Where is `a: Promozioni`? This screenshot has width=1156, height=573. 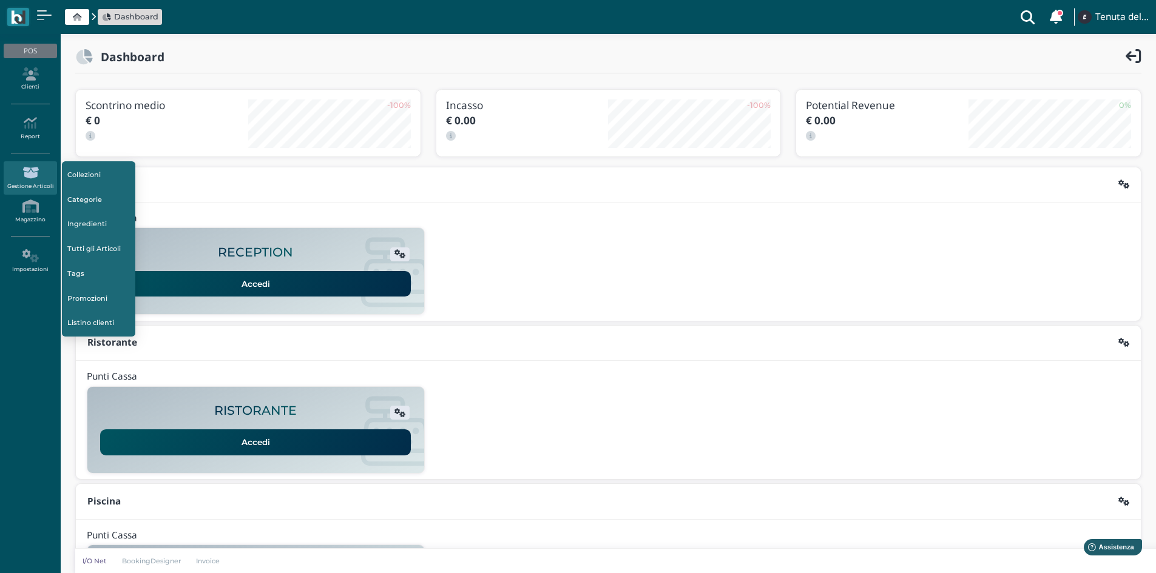 a: Promozioni is located at coordinates (99, 299).